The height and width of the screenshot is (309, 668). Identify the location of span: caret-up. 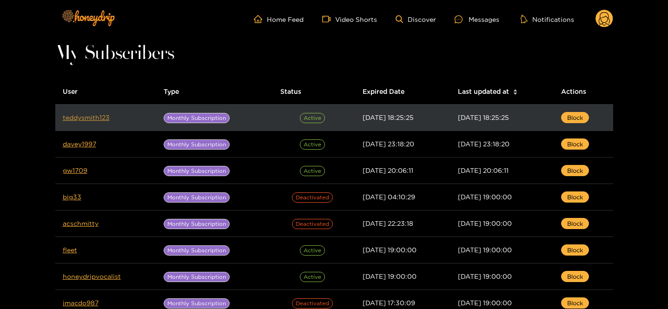
(515, 90).